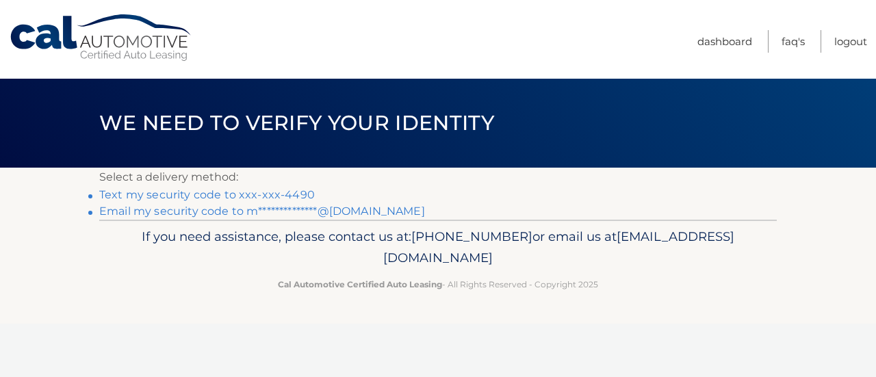 The width and height of the screenshot is (876, 377). Describe the element at coordinates (725, 41) in the screenshot. I see `a: Dashboard` at that location.